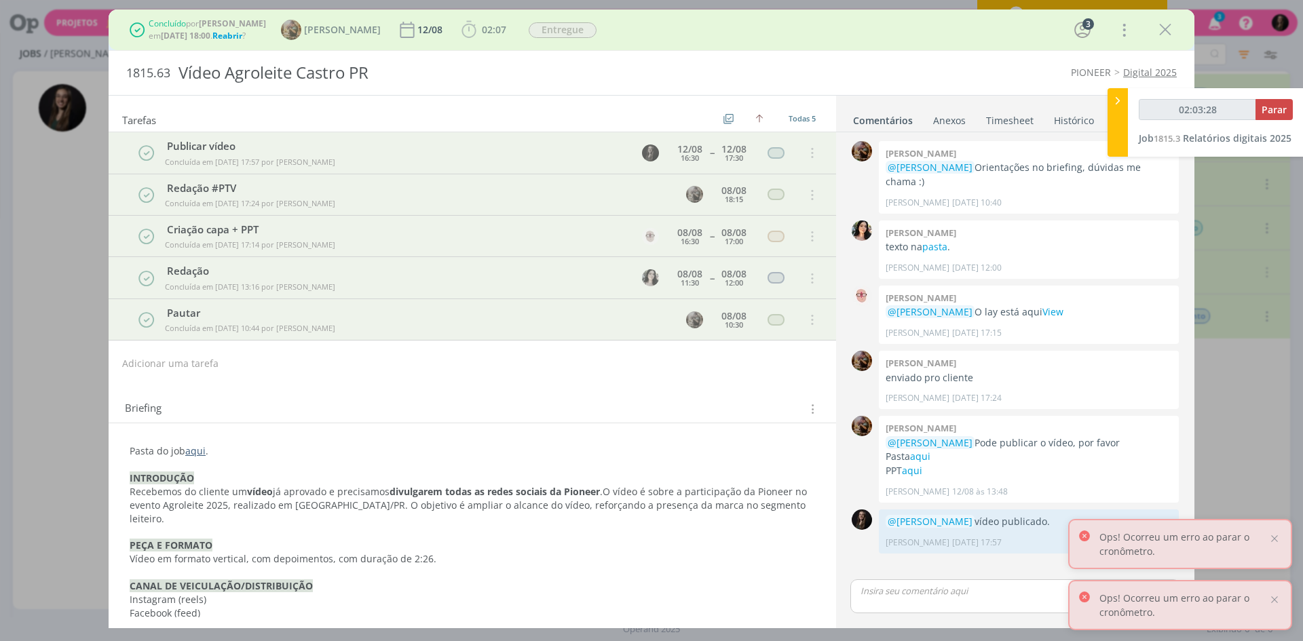 The image size is (1303, 641). Describe the element at coordinates (1274, 109) in the screenshot. I see `button: Parar` at that location.